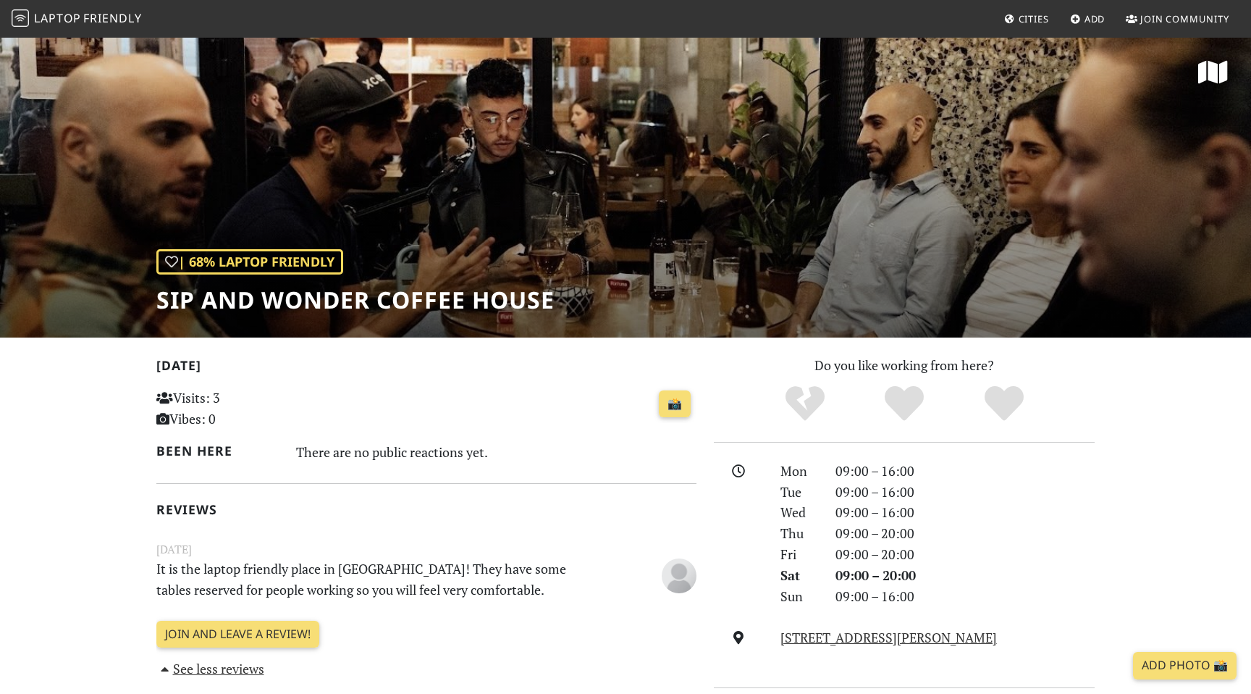 The height and width of the screenshot is (694, 1251). Describe the element at coordinates (1088, 19) in the screenshot. I see `a: Add` at that location.